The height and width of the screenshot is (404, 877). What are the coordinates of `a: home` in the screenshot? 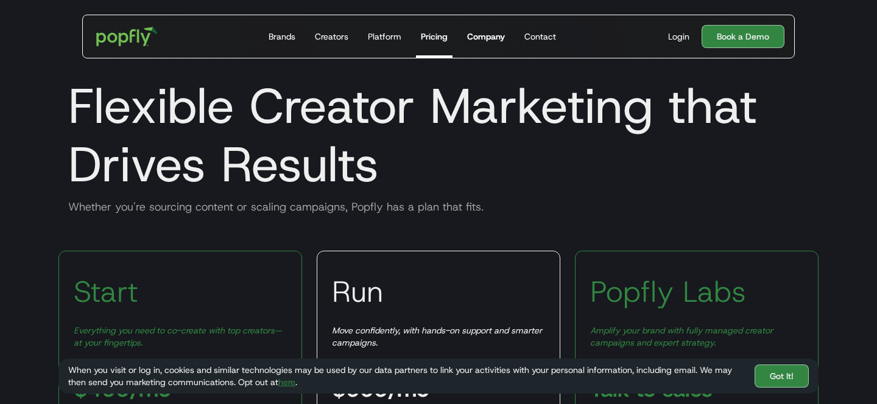 It's located at (127, 37).